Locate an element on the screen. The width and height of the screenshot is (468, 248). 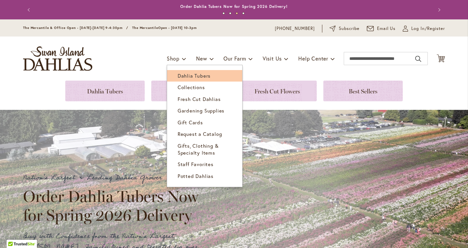
button: 1 of 4 is located at coordinates (223, 13).